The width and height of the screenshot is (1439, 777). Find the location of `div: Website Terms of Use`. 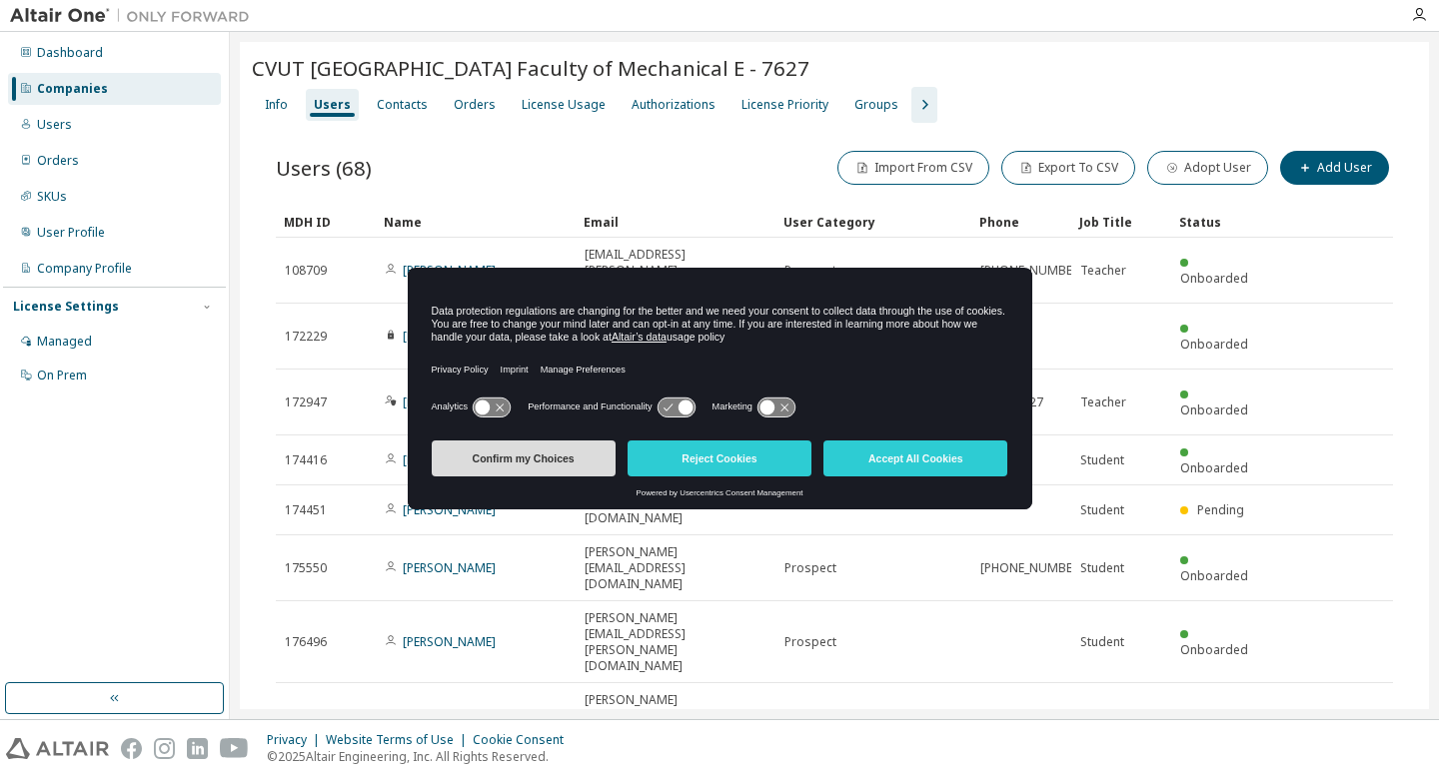

div: Website Terms of Use is located at coordinates (399, 740).